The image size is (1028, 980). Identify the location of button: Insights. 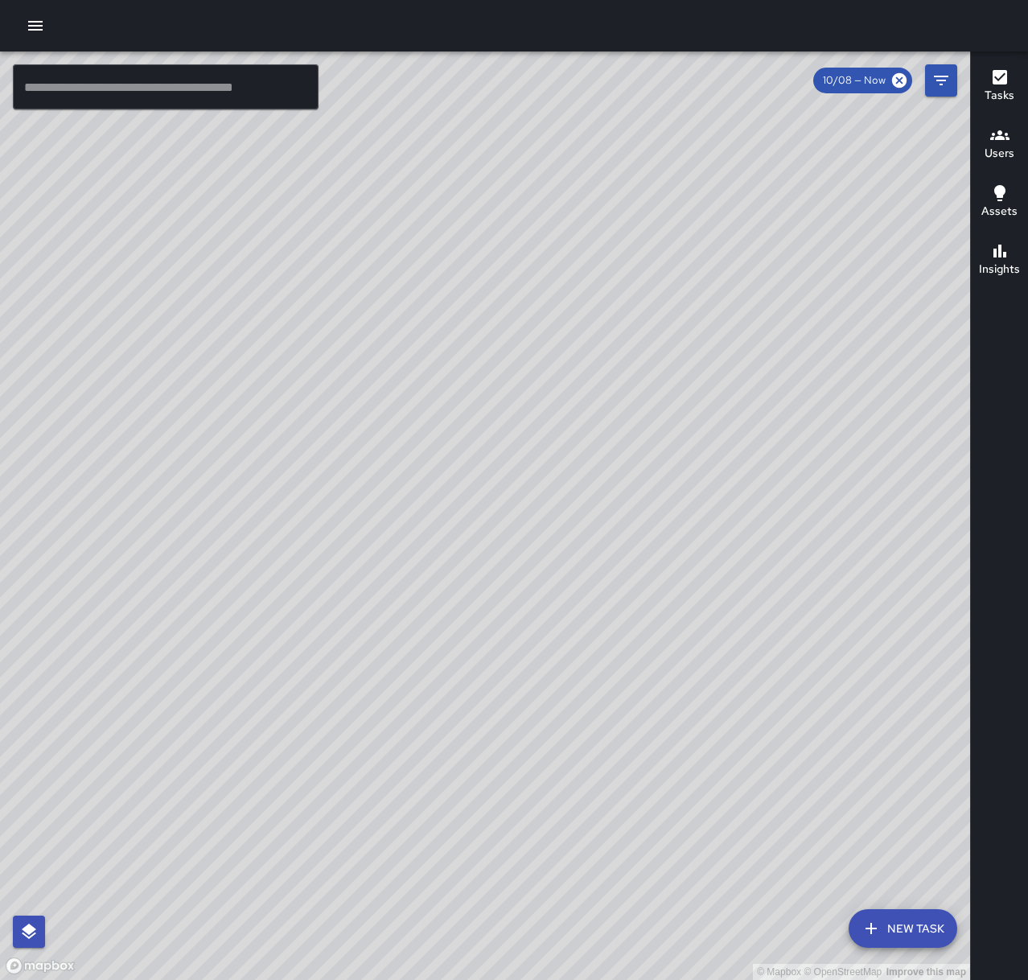
(999, 261).